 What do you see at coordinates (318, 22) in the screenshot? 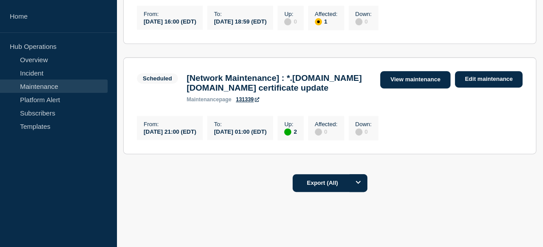
I see `div: affected` at bounding box center [318, 22].